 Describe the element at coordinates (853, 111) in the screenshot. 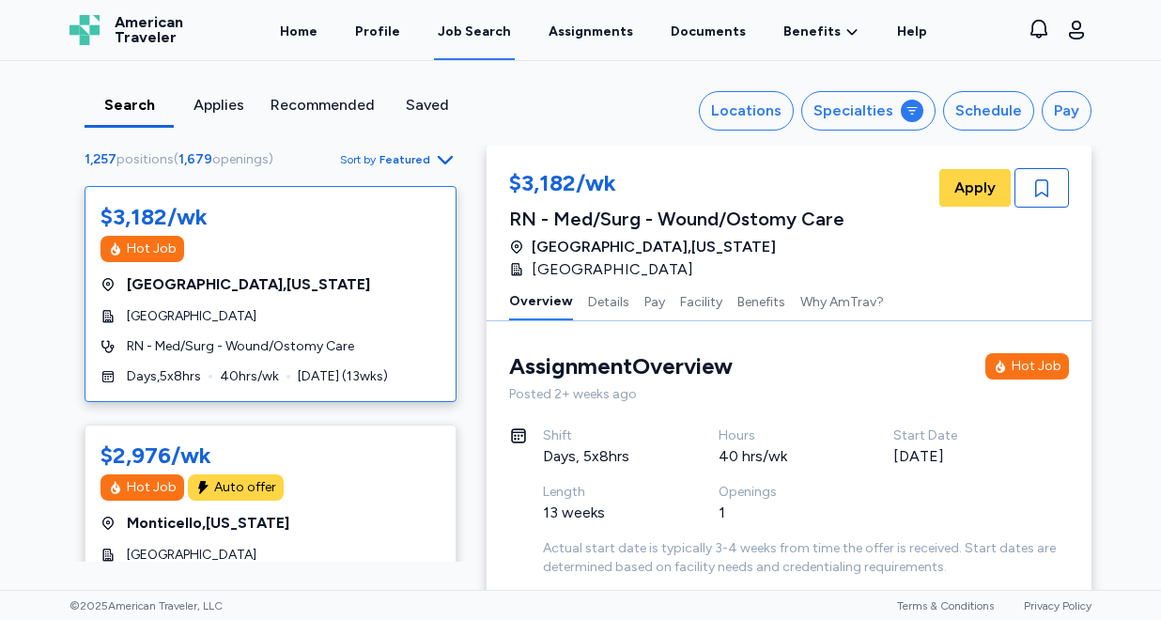

I see `div: Specialties` at that location.